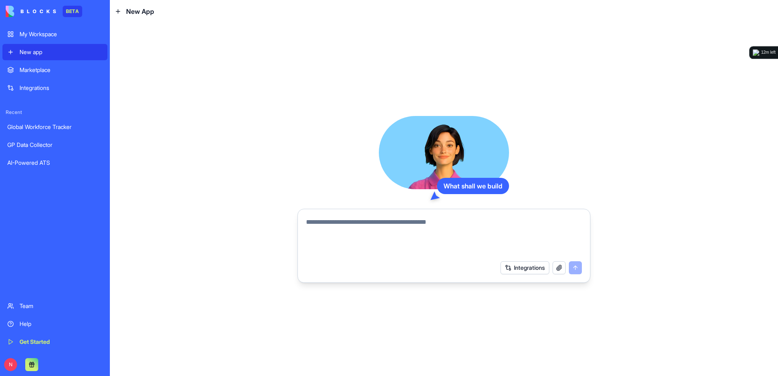  Describe the element at coordinates (55, 324) in the screenshot. I see `a: Help` at that location.